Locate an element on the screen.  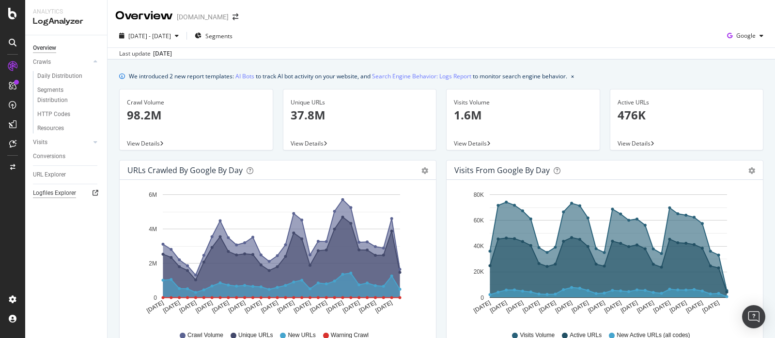
text: 60K is located at coordinates (478, 221).